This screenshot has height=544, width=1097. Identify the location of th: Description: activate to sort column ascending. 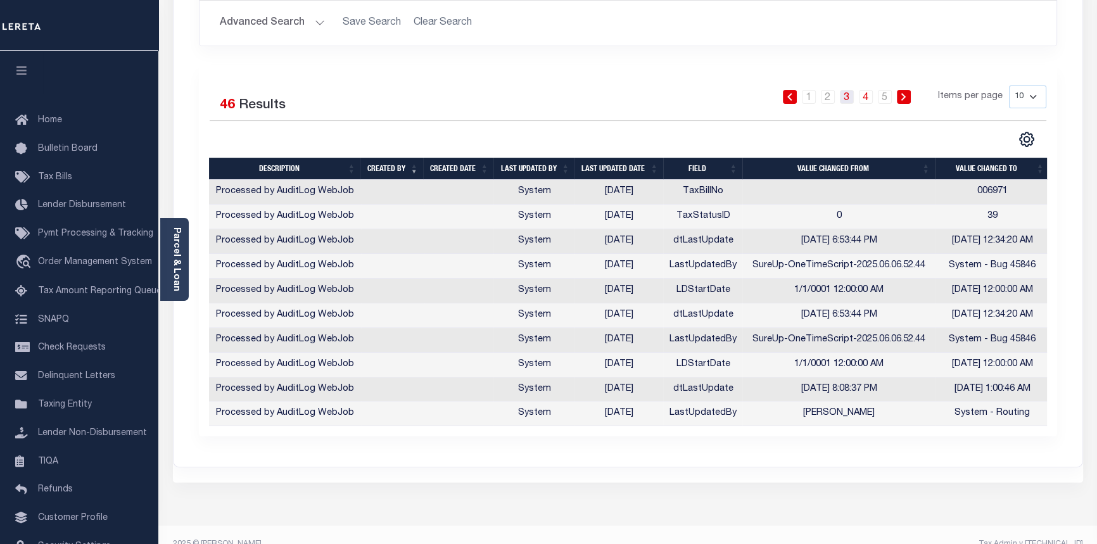
(285, 169).